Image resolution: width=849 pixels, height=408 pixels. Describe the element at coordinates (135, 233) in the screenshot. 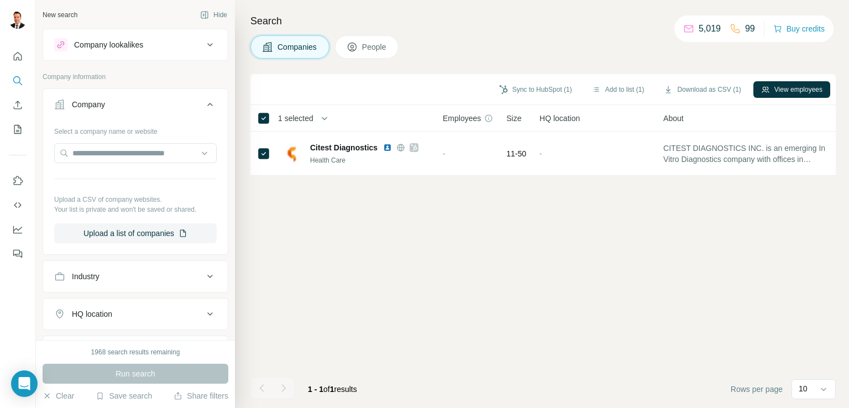

I see `button: Upload a list of companies` at that location.